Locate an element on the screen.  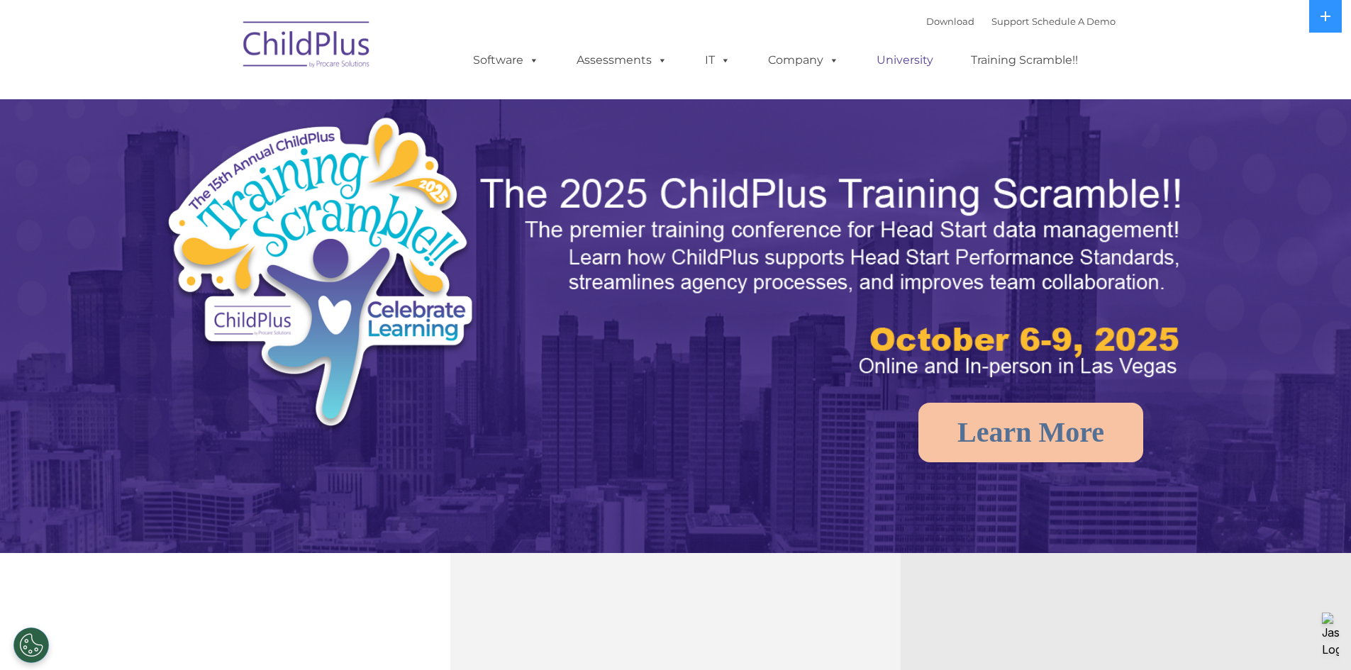
a: Schedule A Demo is located at coordinates (1074, 21).